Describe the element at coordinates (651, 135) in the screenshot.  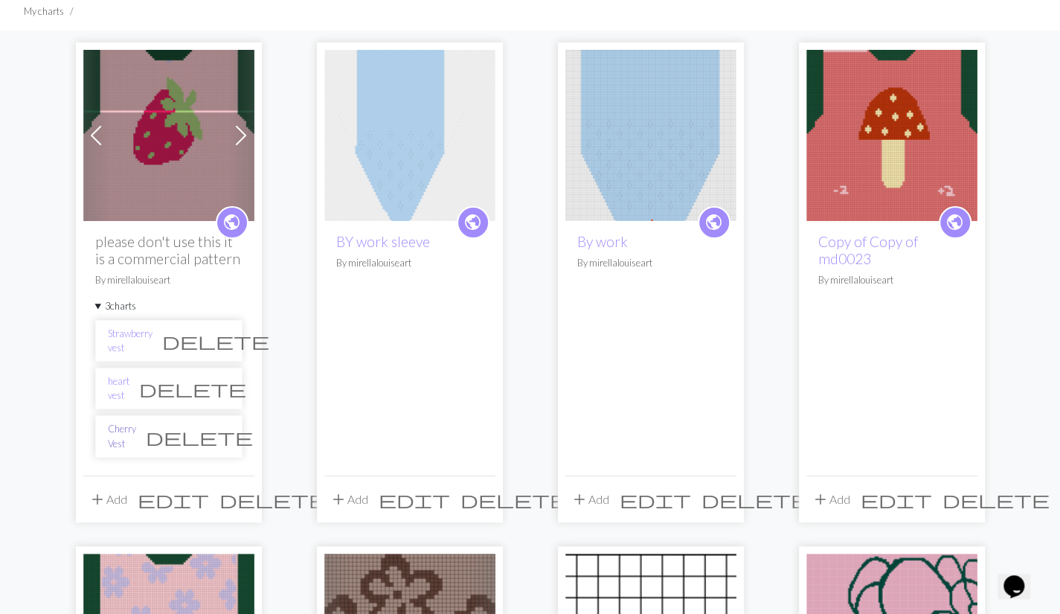
I see `img: By work` at that location.